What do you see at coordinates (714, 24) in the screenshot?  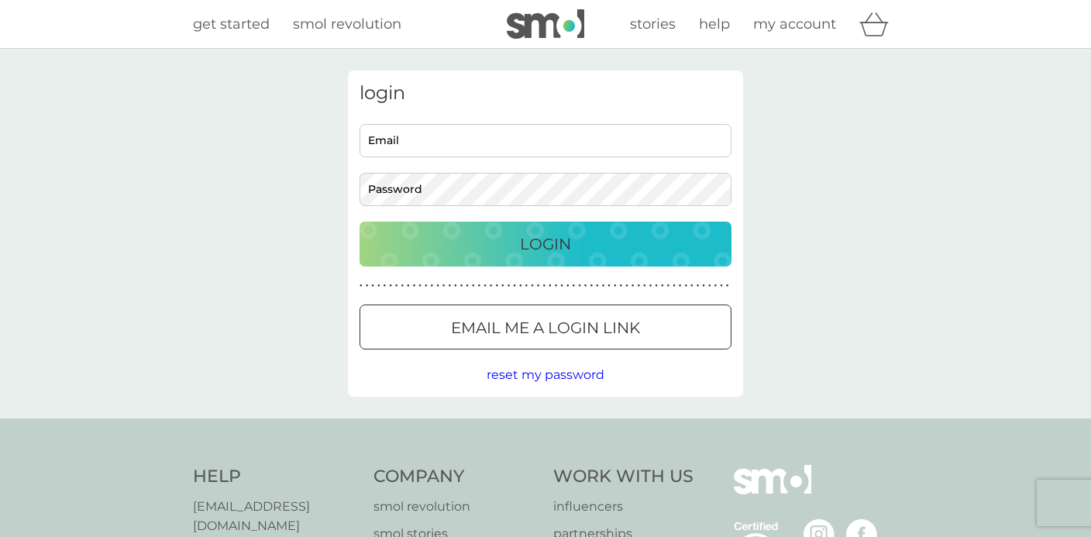 I see `a: help` at bounding box center [714, 24].